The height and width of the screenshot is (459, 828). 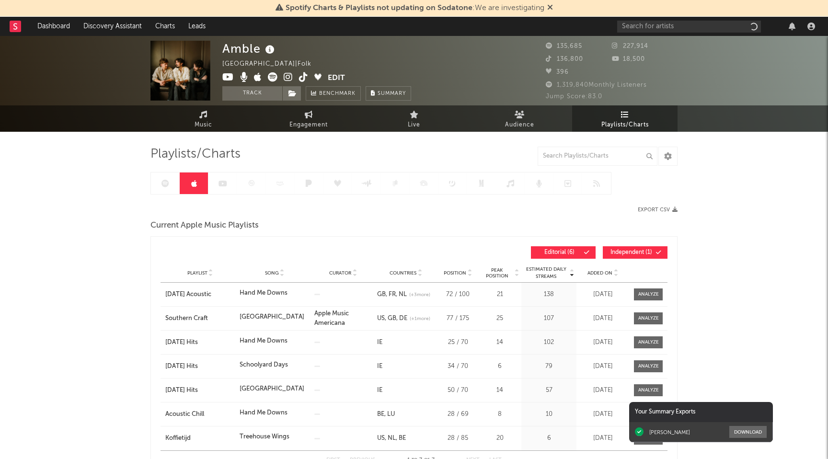 I want to click on strong: Apple Music Americana, so click(x=332, y=318).